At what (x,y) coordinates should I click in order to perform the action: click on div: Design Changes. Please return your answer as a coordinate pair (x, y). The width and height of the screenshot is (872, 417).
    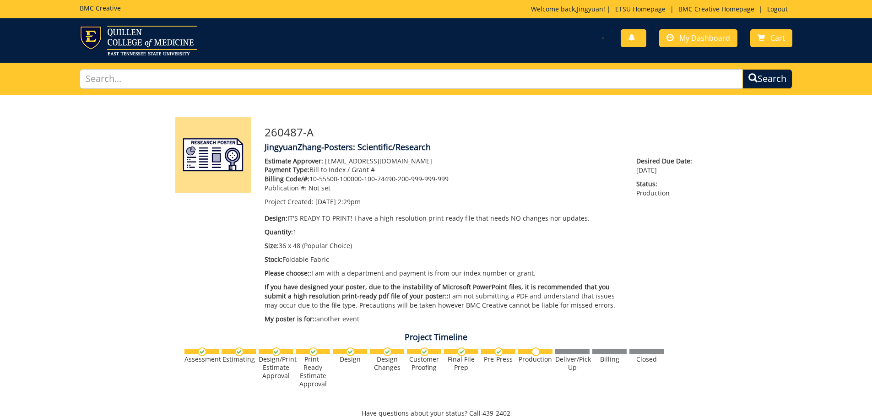
    Looking at the image, I should click on (387, 364).